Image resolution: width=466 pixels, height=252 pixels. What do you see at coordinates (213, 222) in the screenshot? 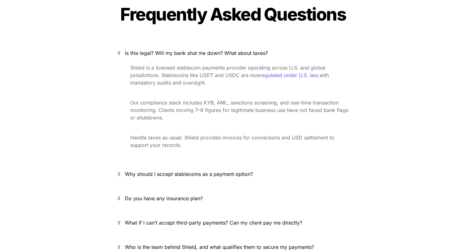
I see `span: What if I can’t accept third-party payments? Can my client pay me directly?` at bounding box center [213, 222].